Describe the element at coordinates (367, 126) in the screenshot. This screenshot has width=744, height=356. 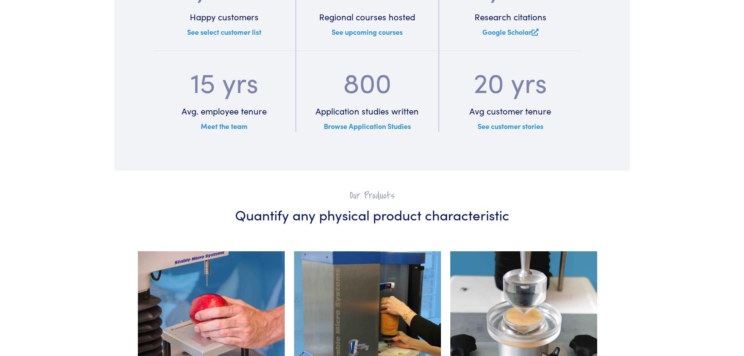
I see `a: Browse Application Studies` at that location.